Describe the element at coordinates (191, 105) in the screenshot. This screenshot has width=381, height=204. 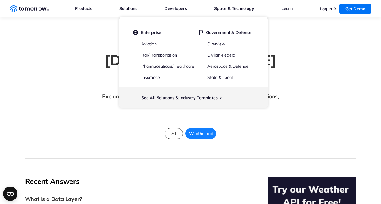
I see `p: Explore expert answers to your weather and climate security questions, from forecasting to weathe...` at that location.